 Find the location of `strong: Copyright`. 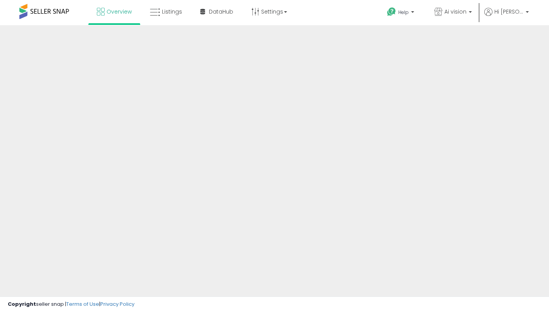

strong: Copyright is located at coordinates (22, 304).